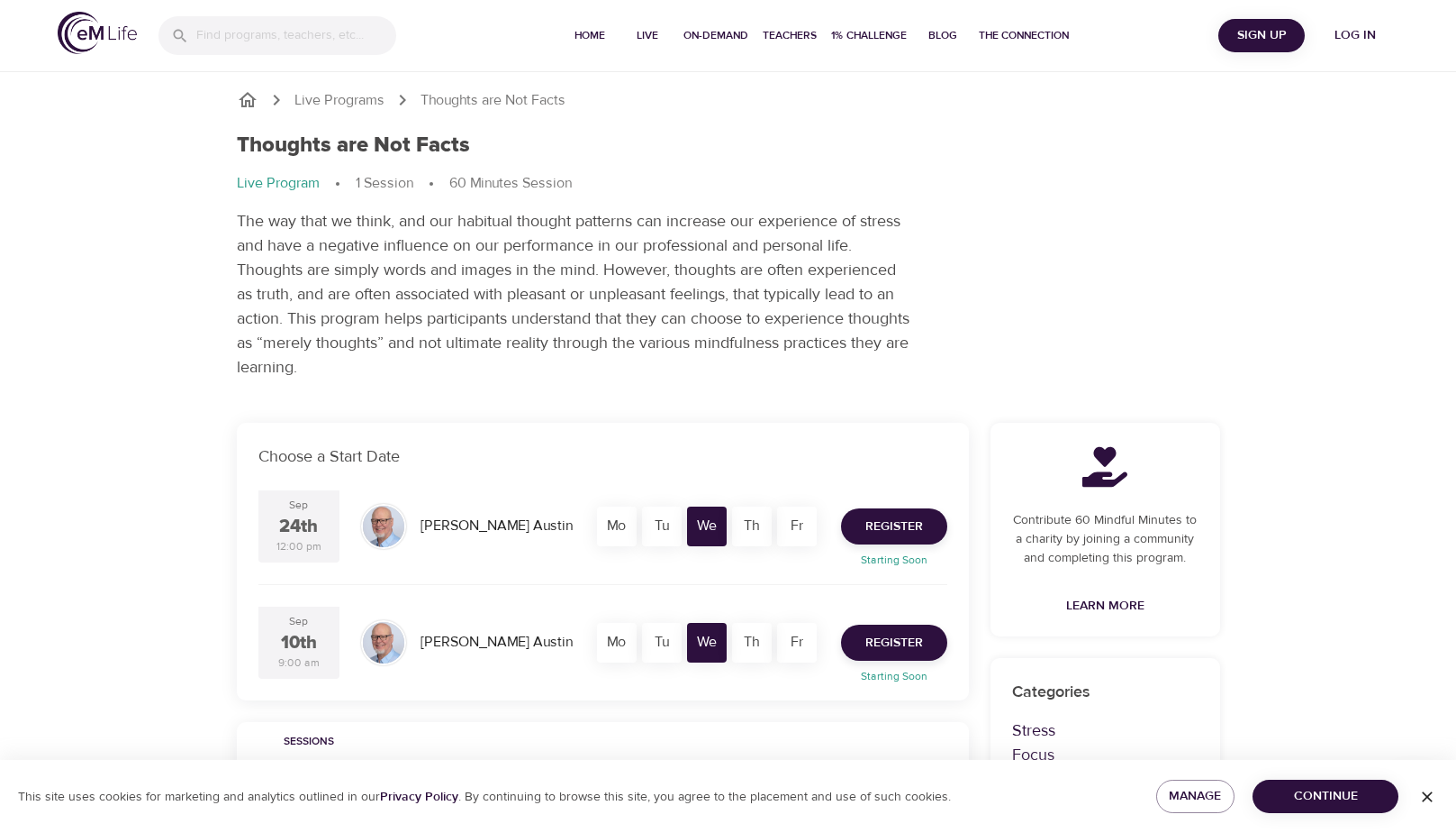 The image size is (1456, 833). What do you see at coordinates (353, 145) in the screenshot?
I see `h1: Thoughts are Not Facts` at bounding box center [353, 145].